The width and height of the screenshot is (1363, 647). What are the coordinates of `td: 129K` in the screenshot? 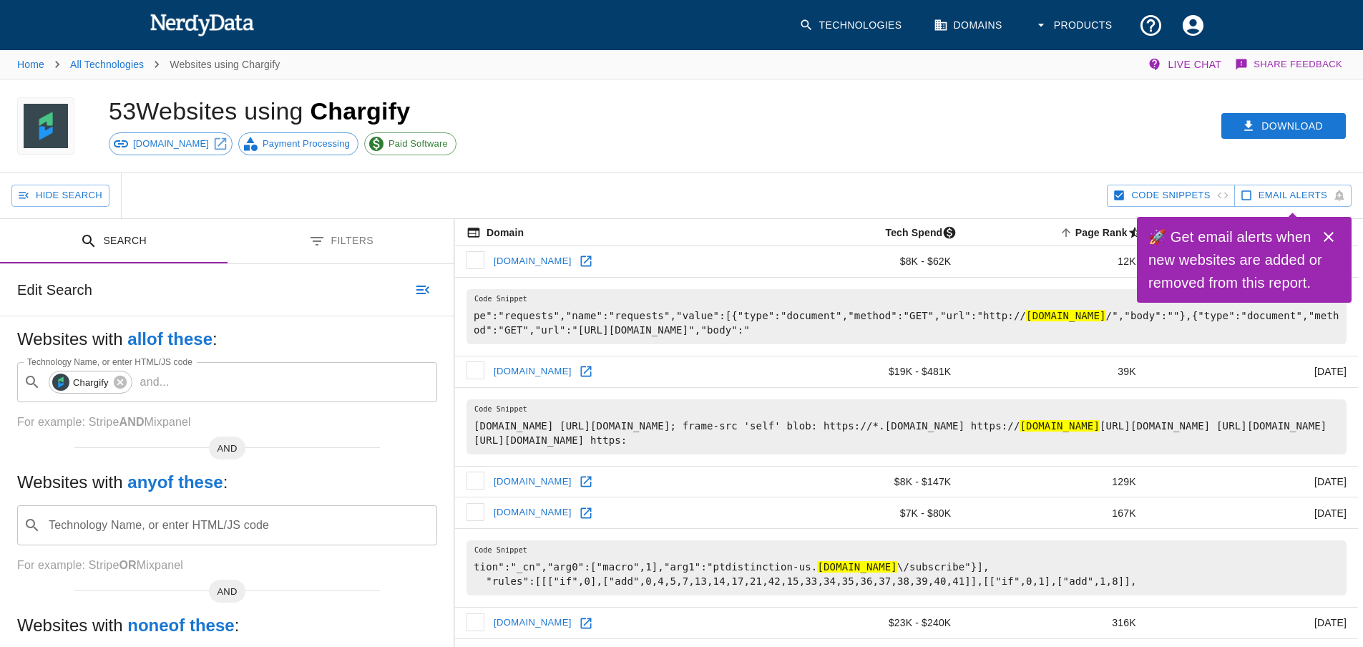 It's located at (1119, 481).